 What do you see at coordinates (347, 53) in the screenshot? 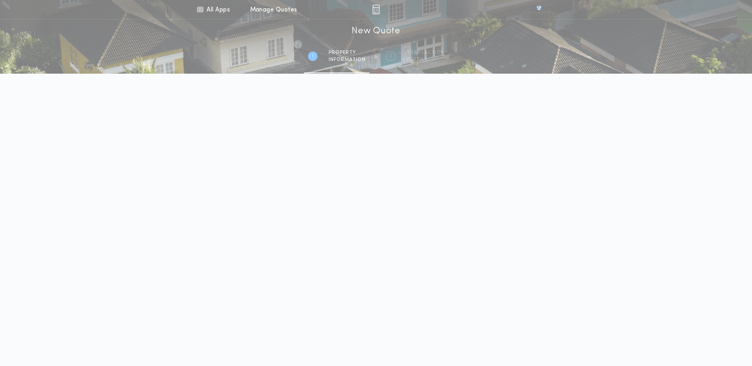
I see `span: Property` at bounding box center [347, 53].